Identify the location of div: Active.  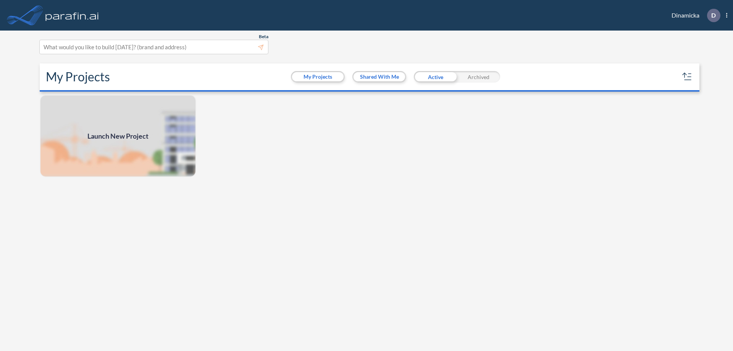
(435, 77).